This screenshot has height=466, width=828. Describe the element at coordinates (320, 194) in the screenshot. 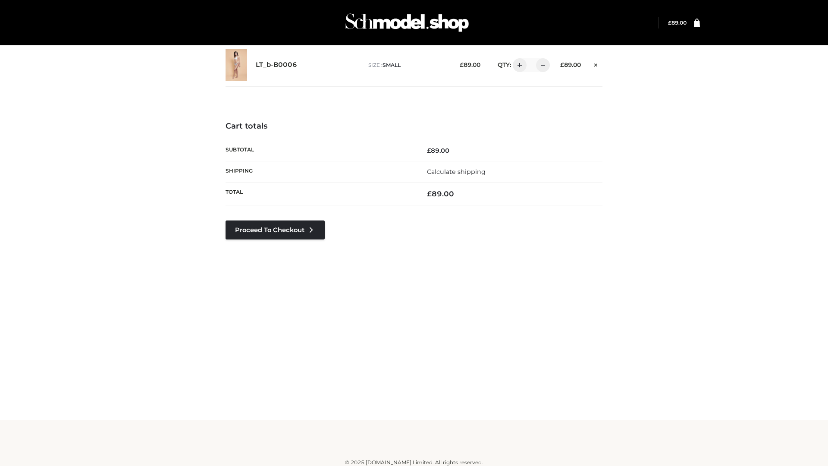

I see `th: Total` at that location.